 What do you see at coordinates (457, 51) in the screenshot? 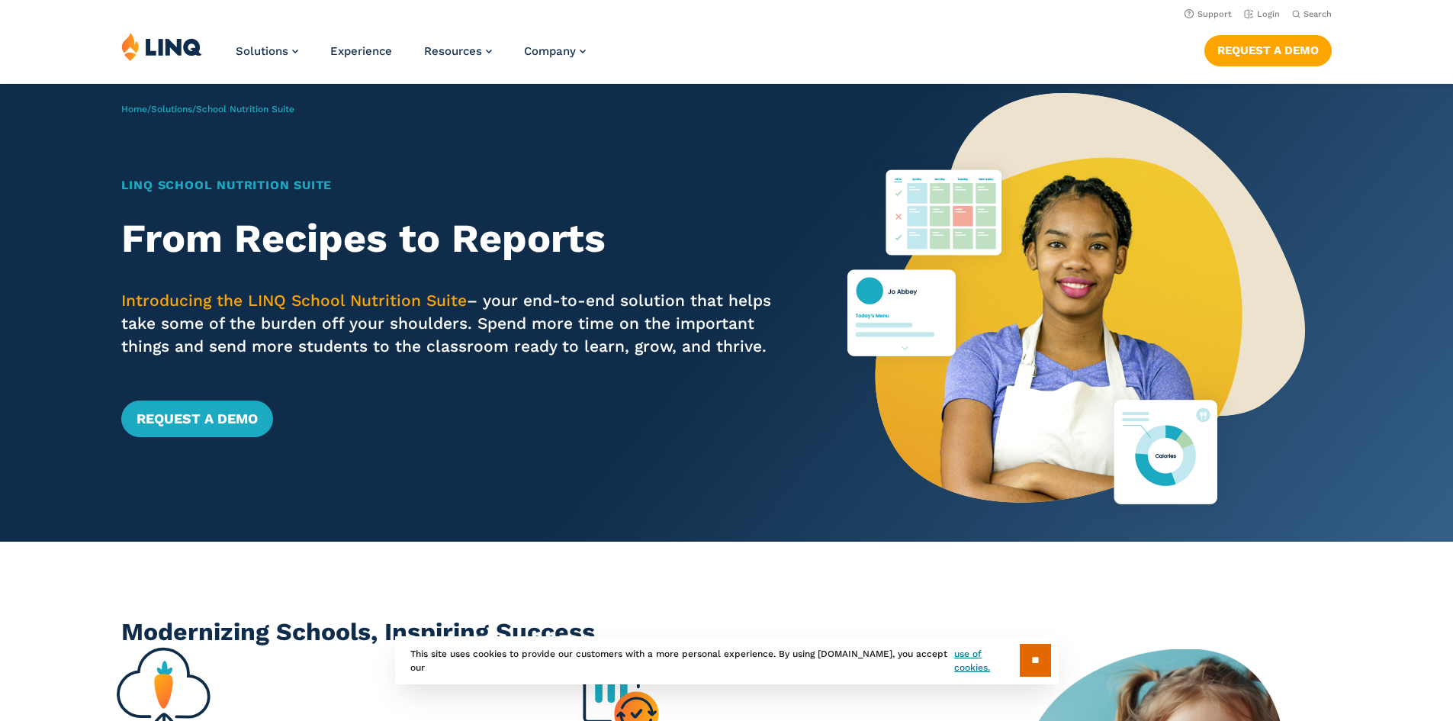
I see `a: Resources` at bounding box center [457, 51].